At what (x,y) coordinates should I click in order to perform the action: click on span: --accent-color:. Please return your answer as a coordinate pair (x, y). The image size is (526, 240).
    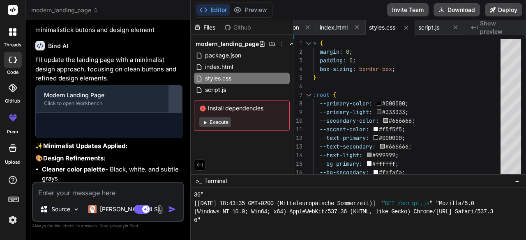
    Looking at the image, I should click on (344, 129).